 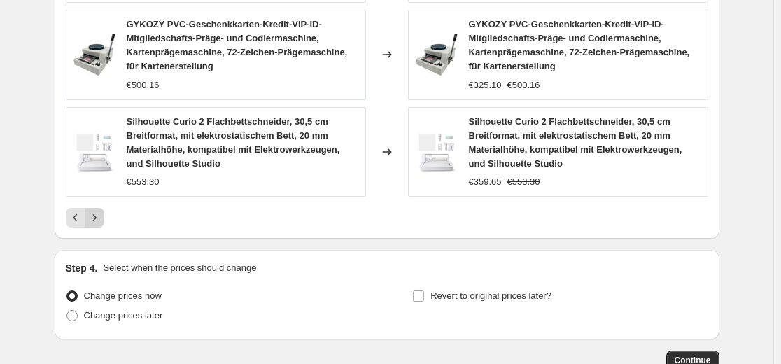 What do you see at coordinates (523, 85) in the screenshot?
I see `strike: €500.16` at bounding box center [523, 85].